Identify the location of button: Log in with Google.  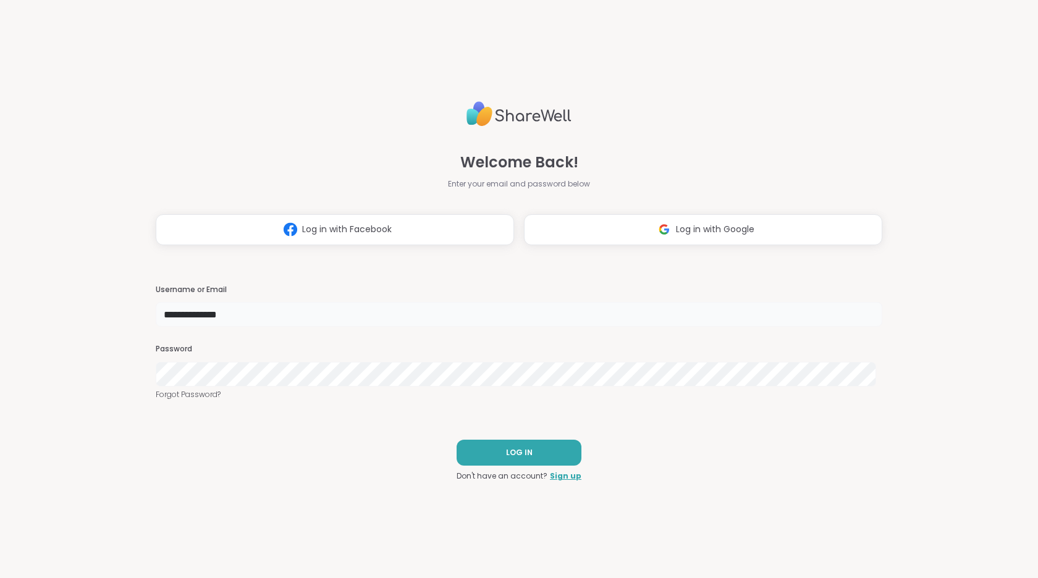
(703, 230).